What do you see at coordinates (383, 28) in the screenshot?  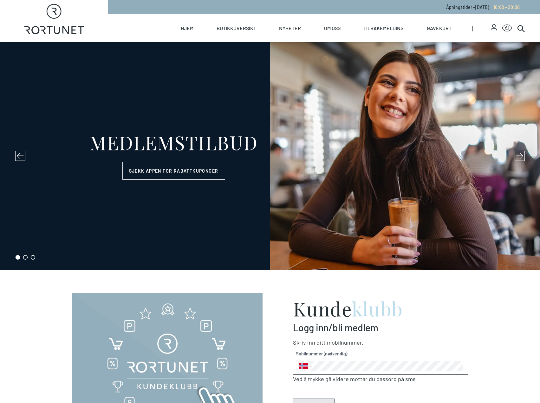 I see `a: Tilbakemelding` at bounding box center [383, 28].